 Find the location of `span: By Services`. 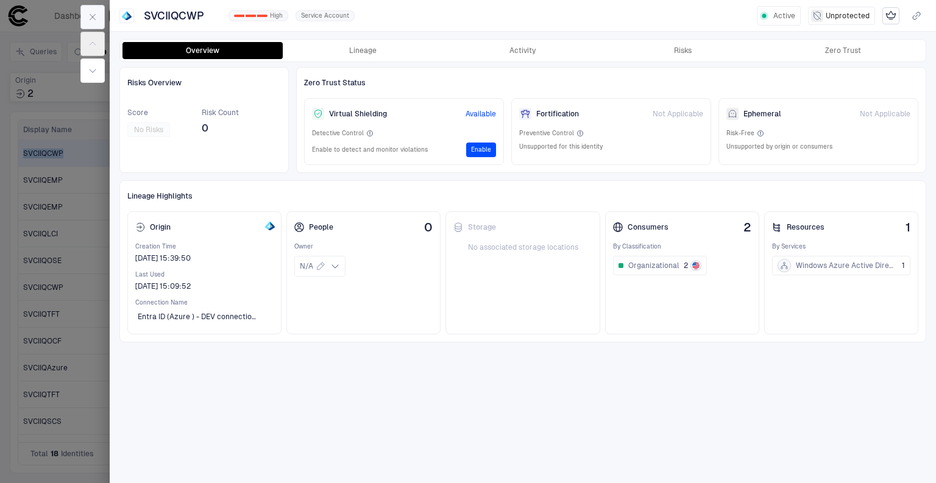

span: By Services is located at coordinates (841, 247).